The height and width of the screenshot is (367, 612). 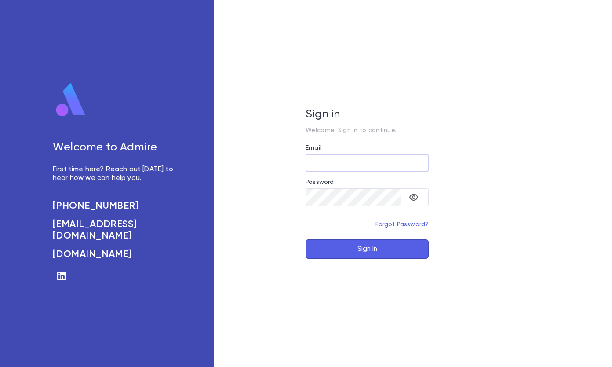 What do you see at coordinates (320, 182) in the screenshot?
I see `label: Password` at bounding box center [320, 182].